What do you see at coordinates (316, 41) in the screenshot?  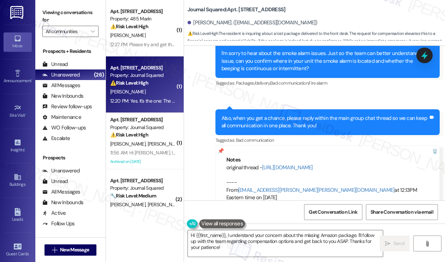 I see `span: : The resident is inquiring about a lost package delivered to the front desk. The request for com...` at bounding box center [316, 41].